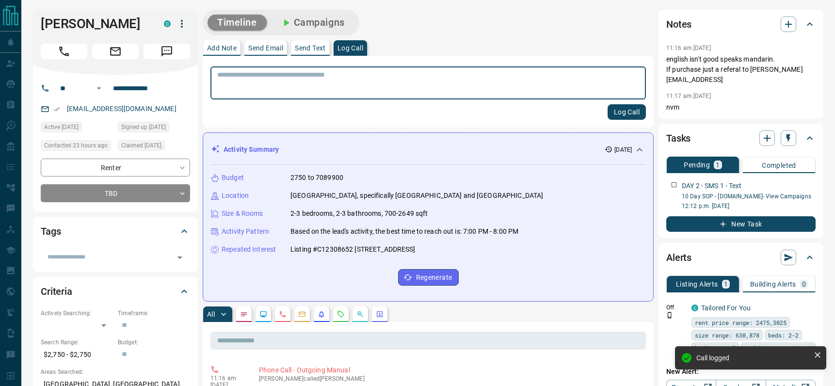 Image resolution: width=835 pixels, height=386 pixels. Describe the element at coordinates (115, 372) in the screenshot. I see `p: Areas Searched:` at that location.